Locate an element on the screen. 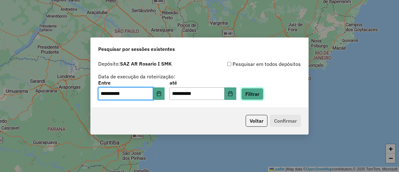 Image resolution: width=399 pixels, height=172 pixels. strong: SAZ AR Rosario I SMK is located at coordinates (146, 64).